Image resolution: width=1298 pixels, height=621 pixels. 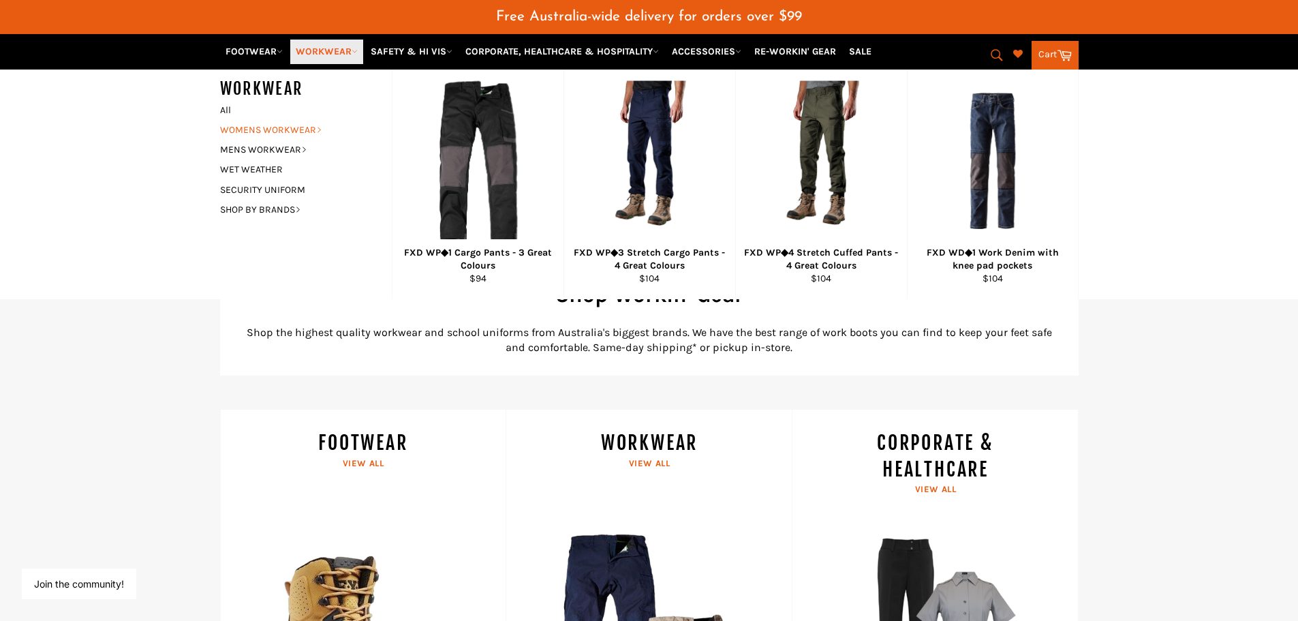 I want to click on h5: WORKWEAR, so click(x=306, y=89).